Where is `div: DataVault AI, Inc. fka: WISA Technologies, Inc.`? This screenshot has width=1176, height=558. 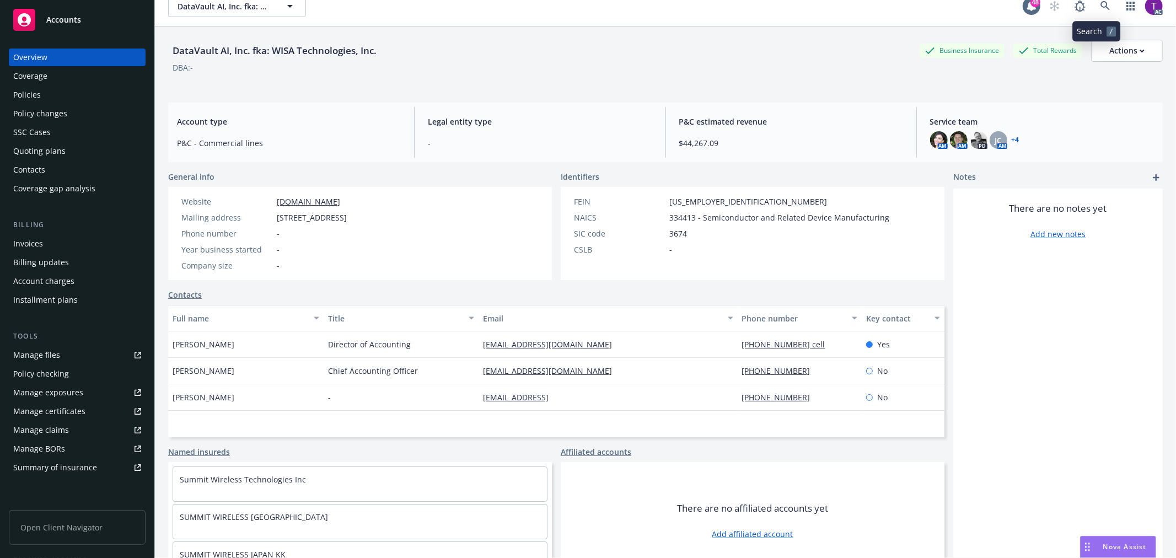 div: DataVault AI, Inc. fka: WISA Technologies, Inc. is located at coordinates (275, 51).